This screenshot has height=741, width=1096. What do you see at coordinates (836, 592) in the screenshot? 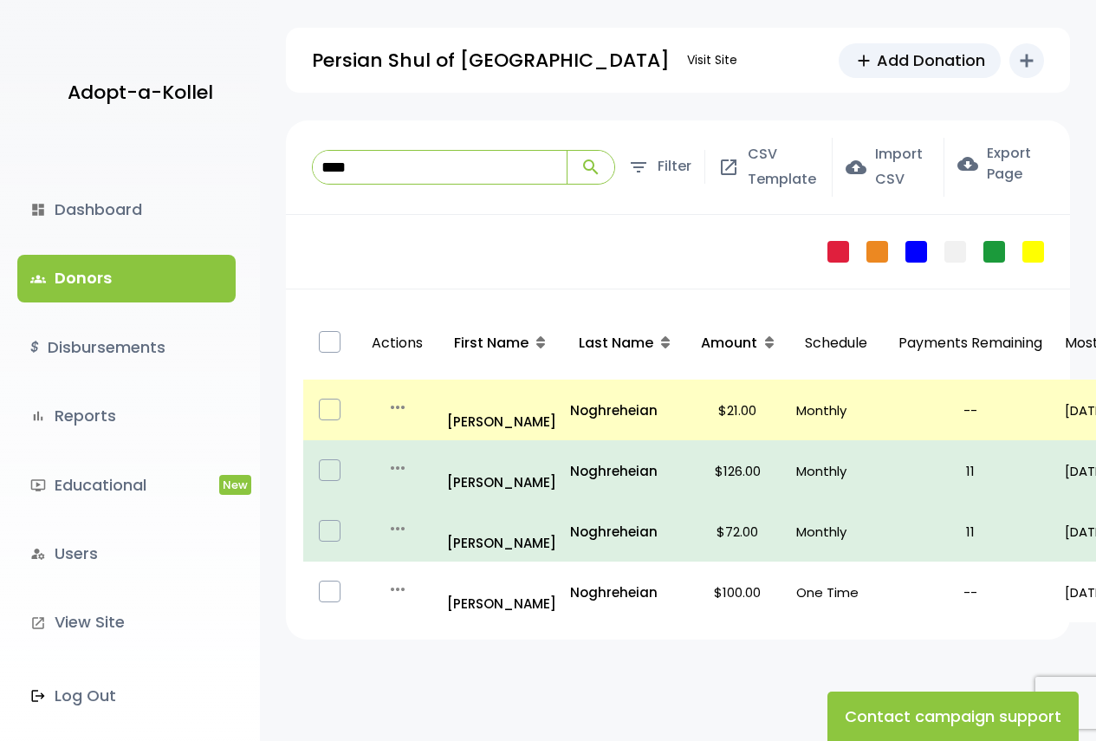
I see `p: One Time` at bounding box center [836, 592].